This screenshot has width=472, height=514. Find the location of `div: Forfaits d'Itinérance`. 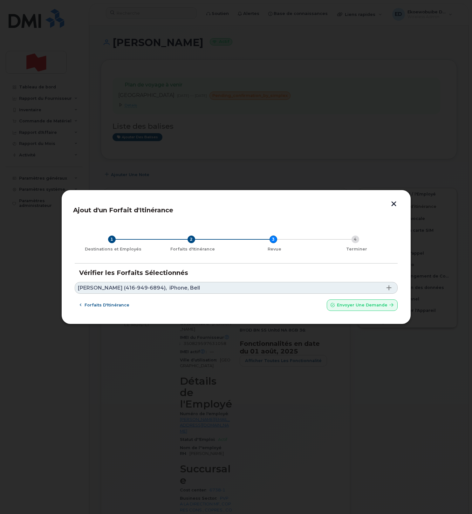

div: Forfaits d'Itinérance is located at coordinates (193, 249).